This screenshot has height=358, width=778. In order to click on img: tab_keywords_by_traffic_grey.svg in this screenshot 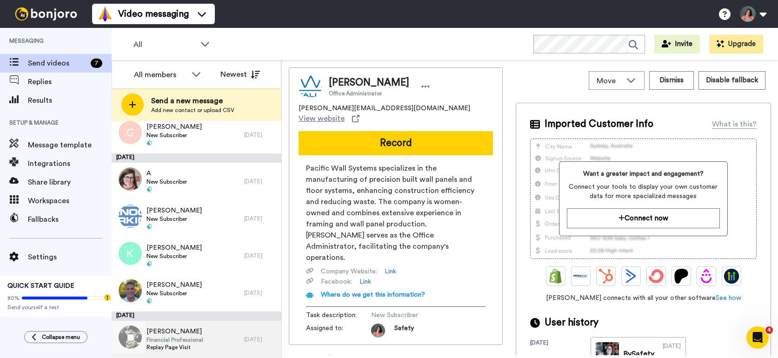, I will do `click(96, 58)`.